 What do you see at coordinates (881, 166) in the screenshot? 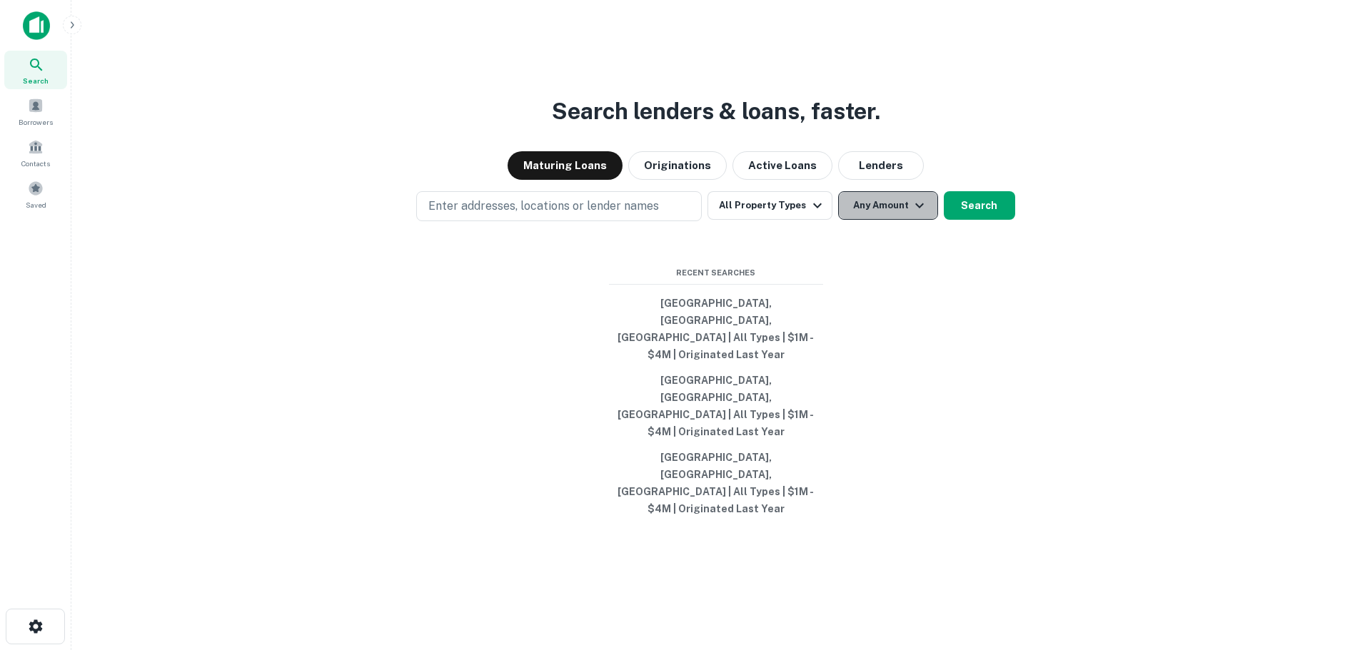
I see `button: Lenders` at bounding box center [881, 166].